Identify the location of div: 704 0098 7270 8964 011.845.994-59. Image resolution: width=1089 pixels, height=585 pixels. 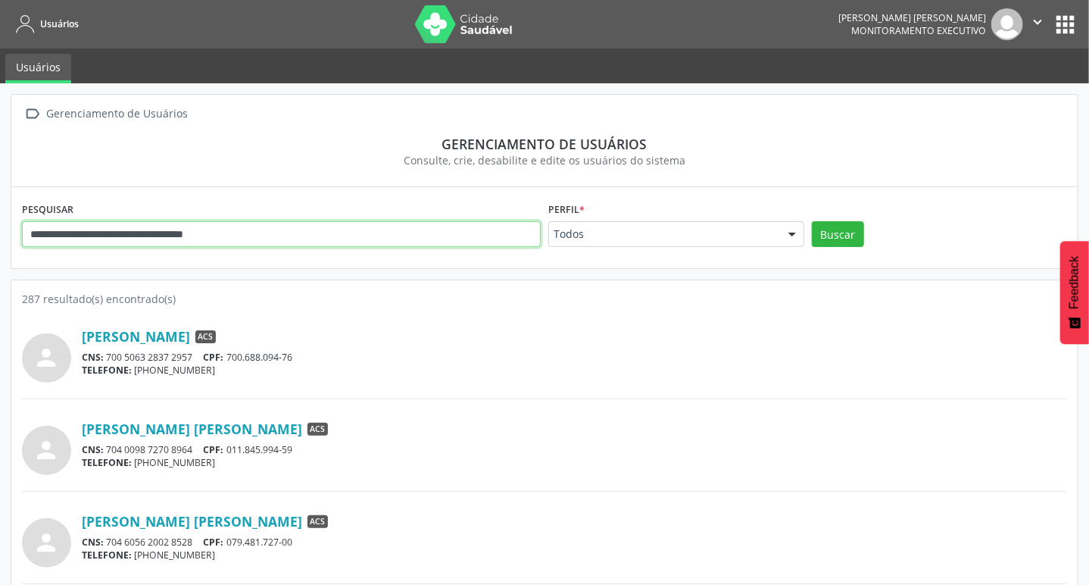
(574, 449).